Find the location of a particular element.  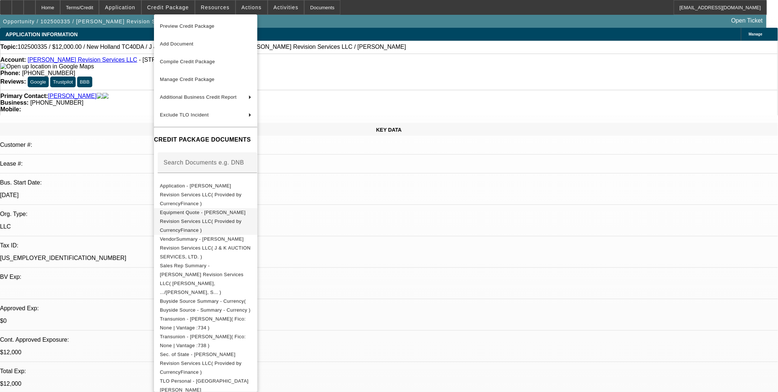

button: Sec. of State - Cox Revision Services LLC( Provided by CurrencyFinance ) is located at coordinates (206, 363).